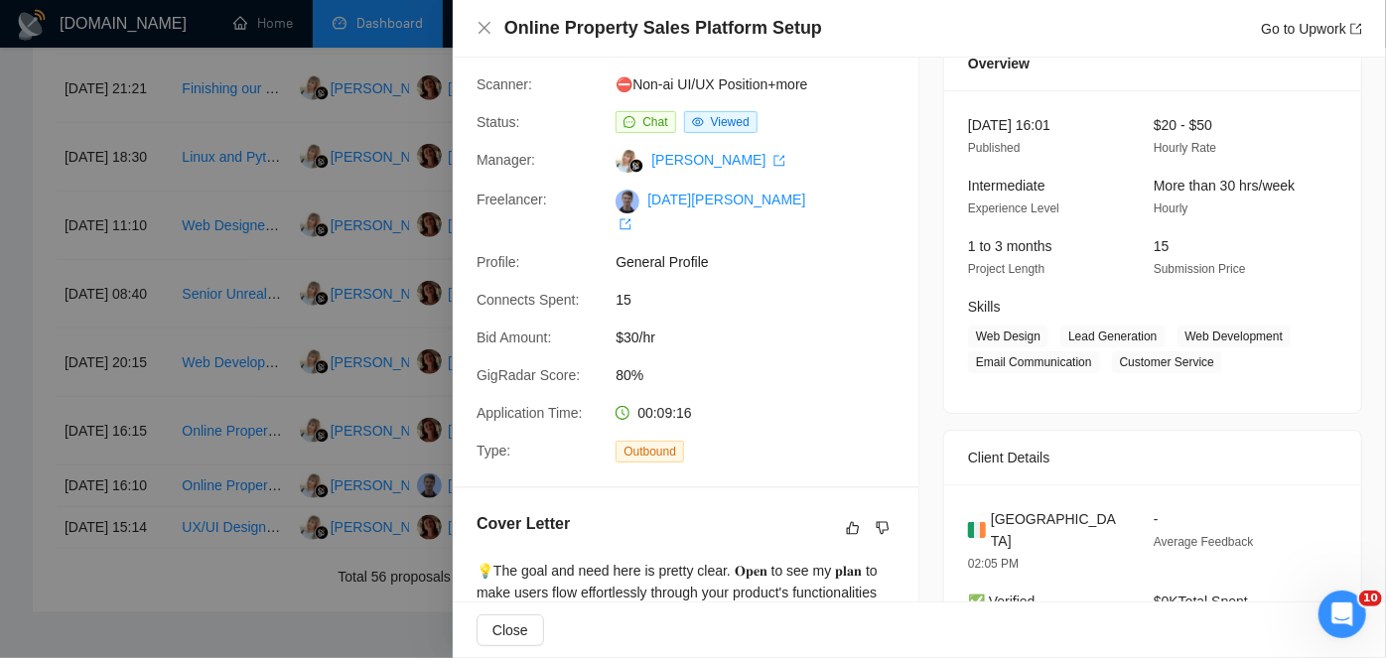  What do you see at coordinates (1001, 601) in the screenshot?
I see `span: ✅ Verified` at bounding box center [1001, 601].